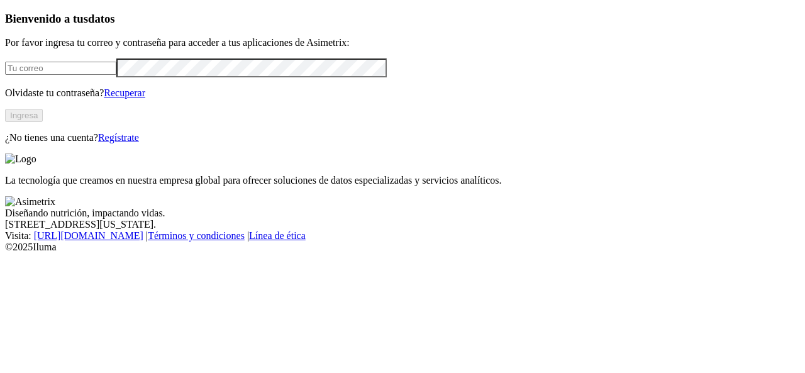  Describe the element at coordinates (403, 236) in the screenshot. I see `div: Visita : | |` at that location.